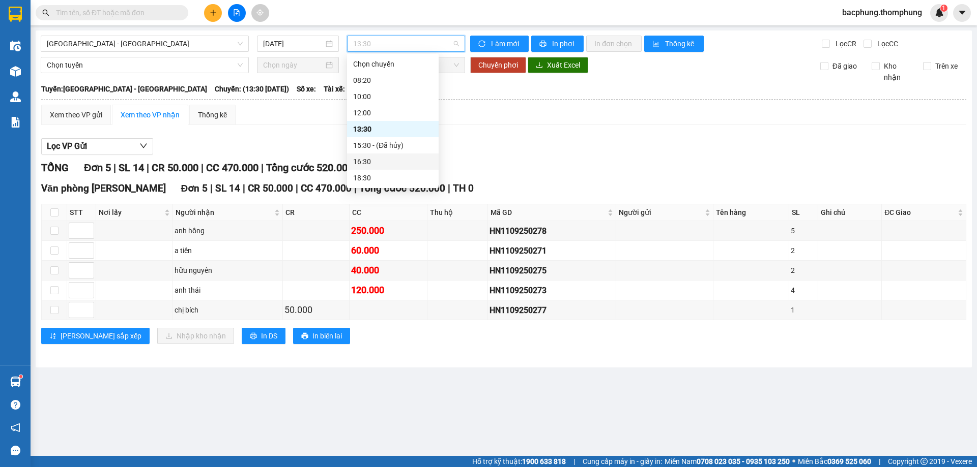  What do you see at coordinates (920, 213) in the screenshot?
I see `span: ĐC Giao` at bounding box center [920, 213].